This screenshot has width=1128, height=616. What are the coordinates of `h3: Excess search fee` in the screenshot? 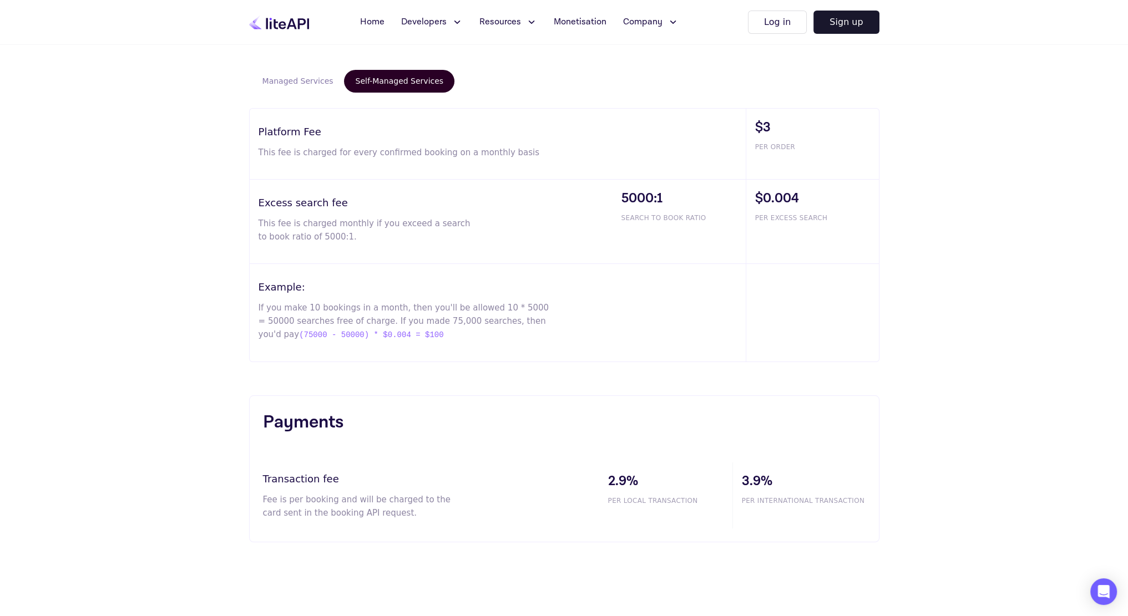 It's located at (436, 203).